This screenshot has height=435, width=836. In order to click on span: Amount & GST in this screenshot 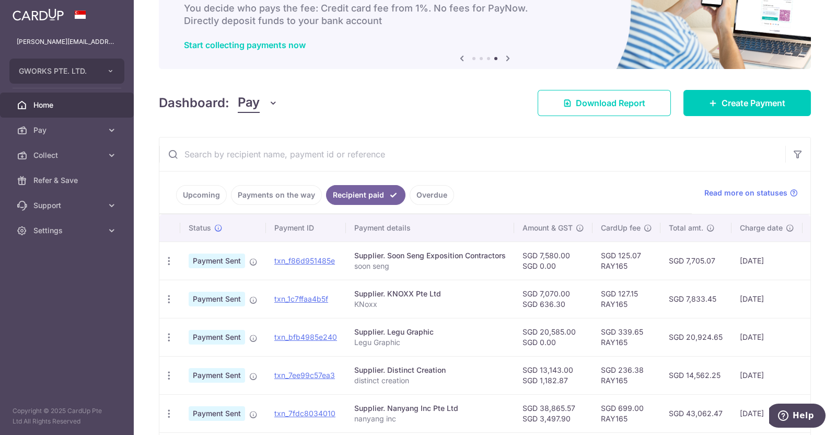, I will do `click(547, 228)`.